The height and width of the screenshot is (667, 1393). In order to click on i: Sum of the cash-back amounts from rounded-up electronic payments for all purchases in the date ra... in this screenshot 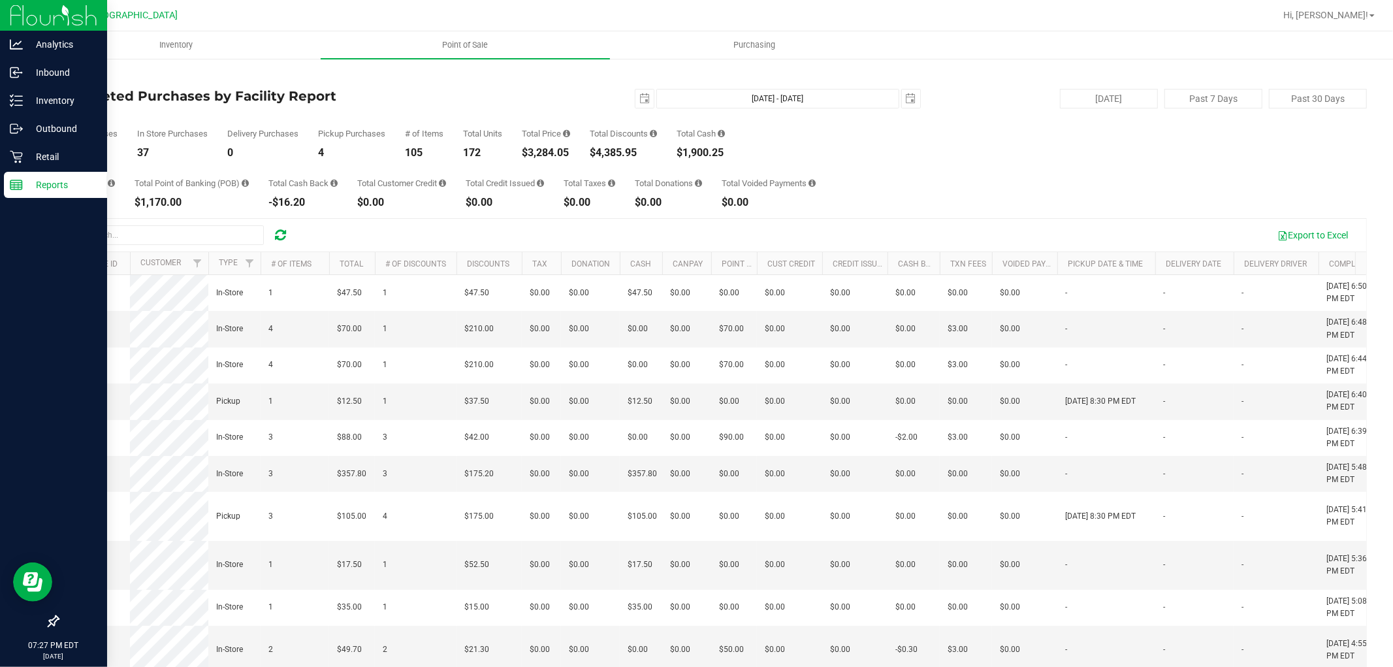, I will do `click(334, 183)`.